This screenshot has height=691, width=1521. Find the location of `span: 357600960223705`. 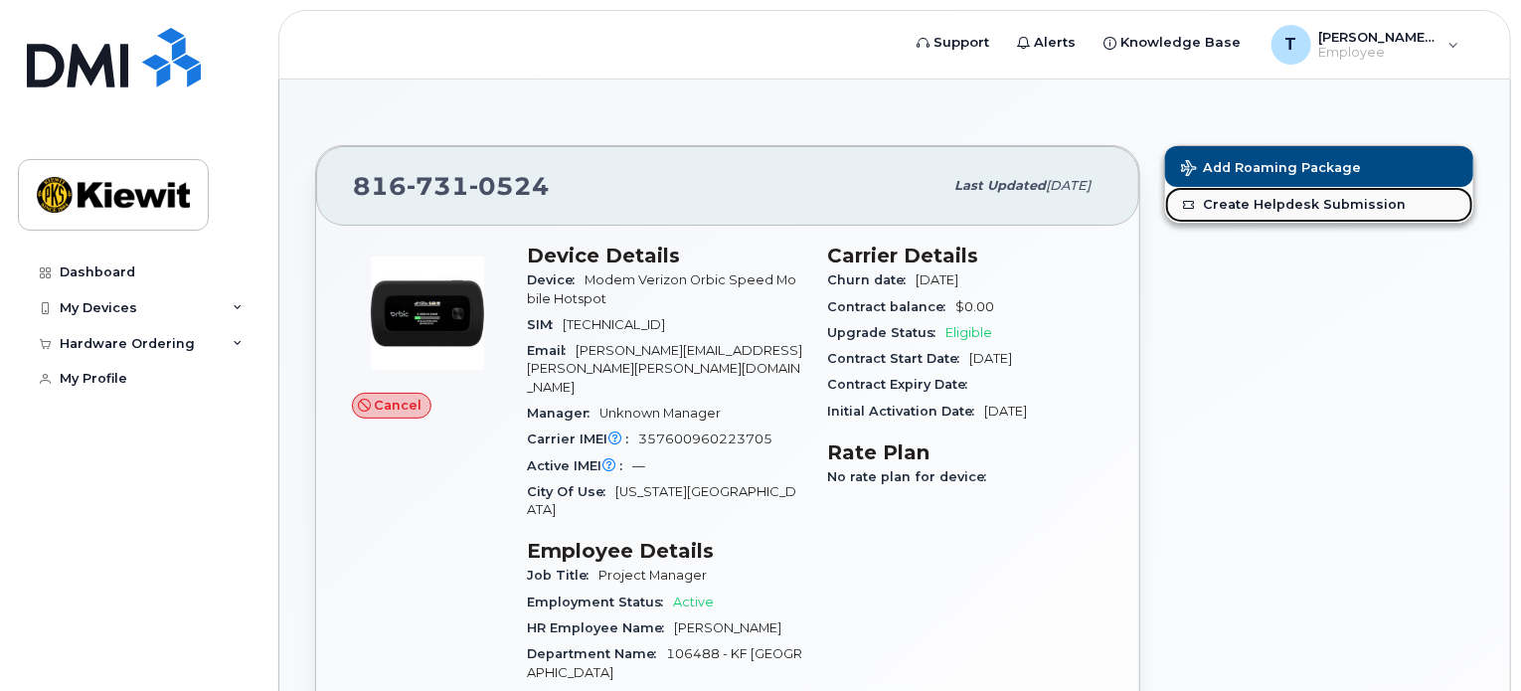

span: 357600960223705 is located at coordinates (705, 438).